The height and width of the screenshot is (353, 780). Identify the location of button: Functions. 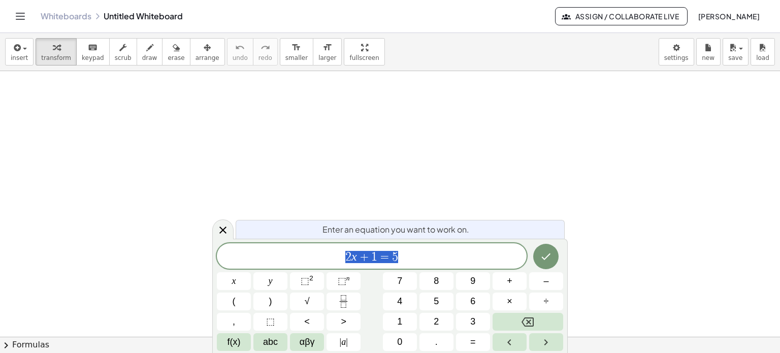
(234, 342).